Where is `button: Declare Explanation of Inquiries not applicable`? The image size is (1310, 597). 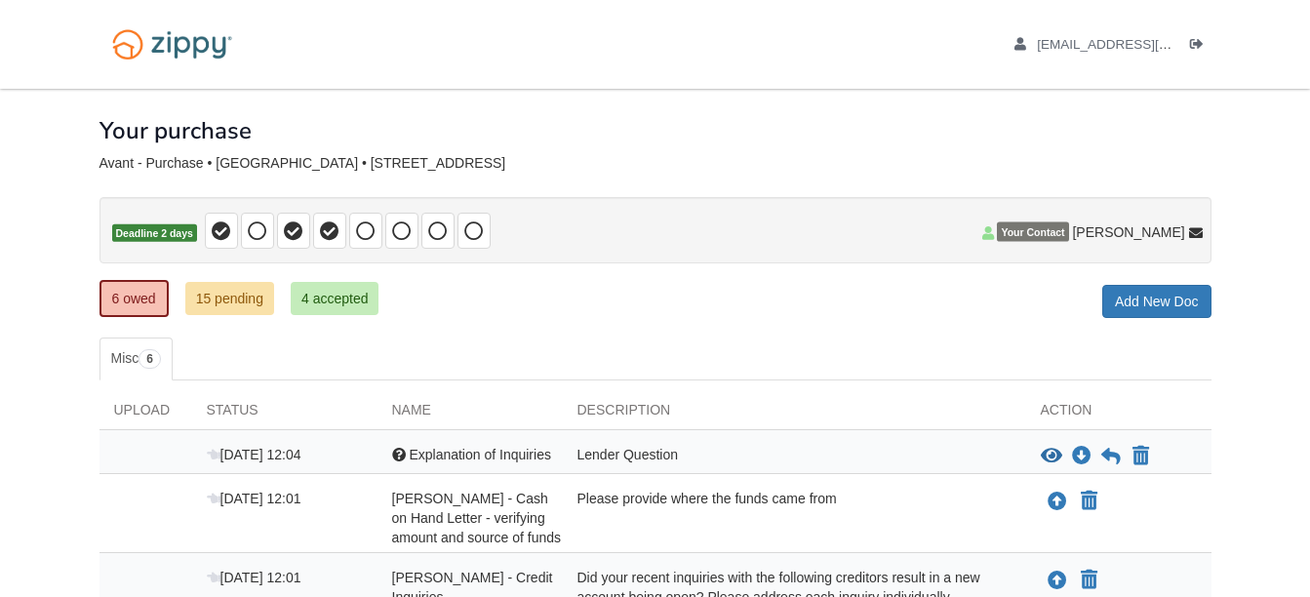
button: Declare Explanation of Inquiries not applicable is located at coordinates (1140, 457).